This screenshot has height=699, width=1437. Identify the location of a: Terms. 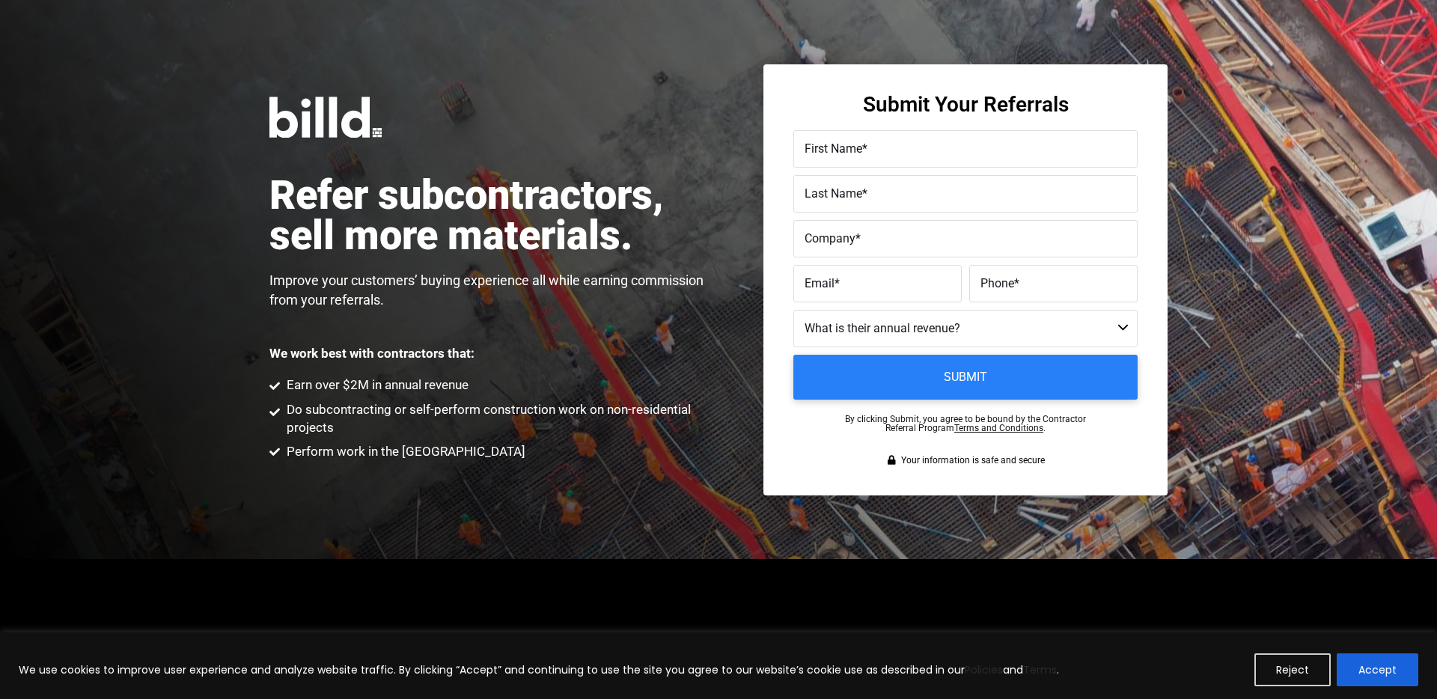
(1040, 670).